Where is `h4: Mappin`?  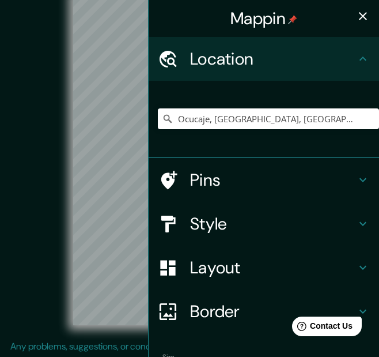 h4: Mappin is located at coordinates (264, 18).